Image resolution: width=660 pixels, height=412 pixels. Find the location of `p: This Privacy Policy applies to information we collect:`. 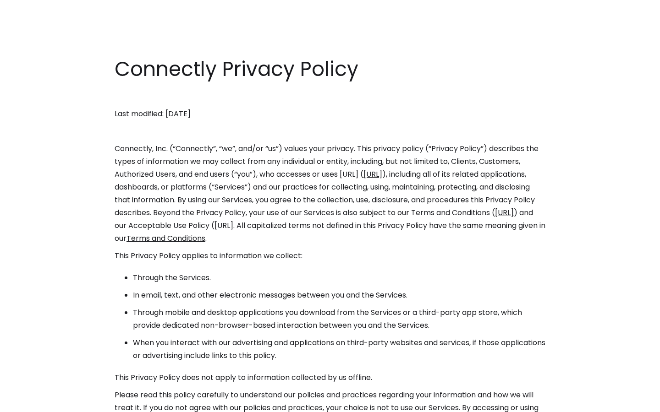

p: This Privacy Policy applies to information we collect: is located at coordinates (330, 256).